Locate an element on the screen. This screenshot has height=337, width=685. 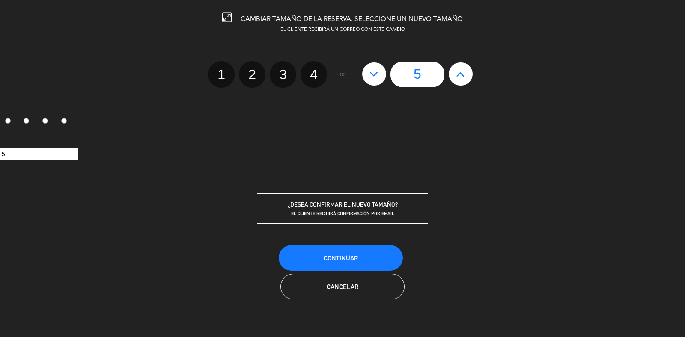
button: Cancelar is located at coordinates (343, 287).